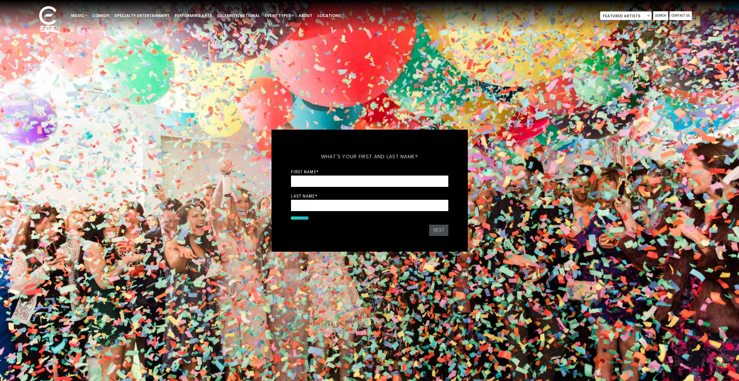 The width and height of the screenshot is (739, 381). Describe the element at coordinates (142, 16) in the screenshot. I see `a: Specialty Entertainment` at that location.